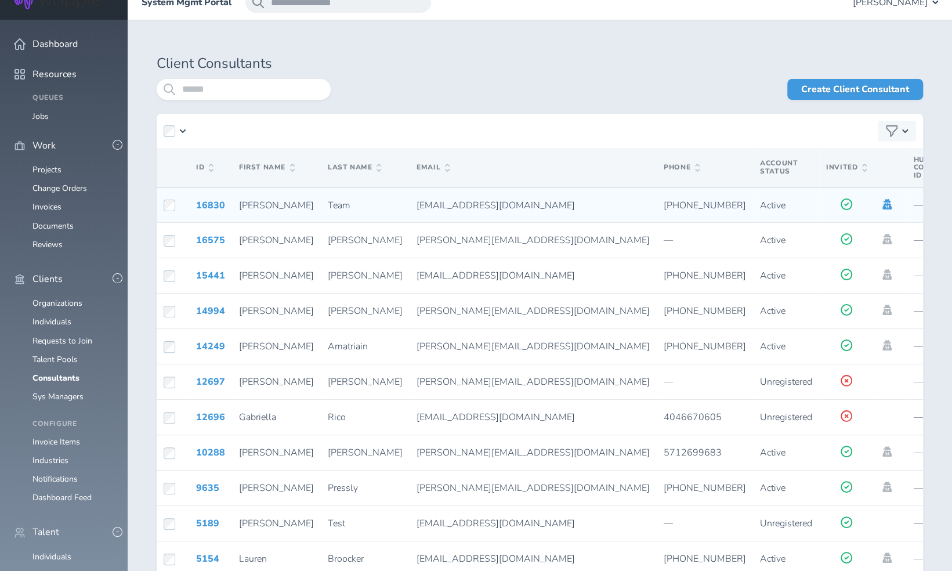  Describe the element at coordinates (354, 168) in the screenshot. I see `span: Last Name` at that location.